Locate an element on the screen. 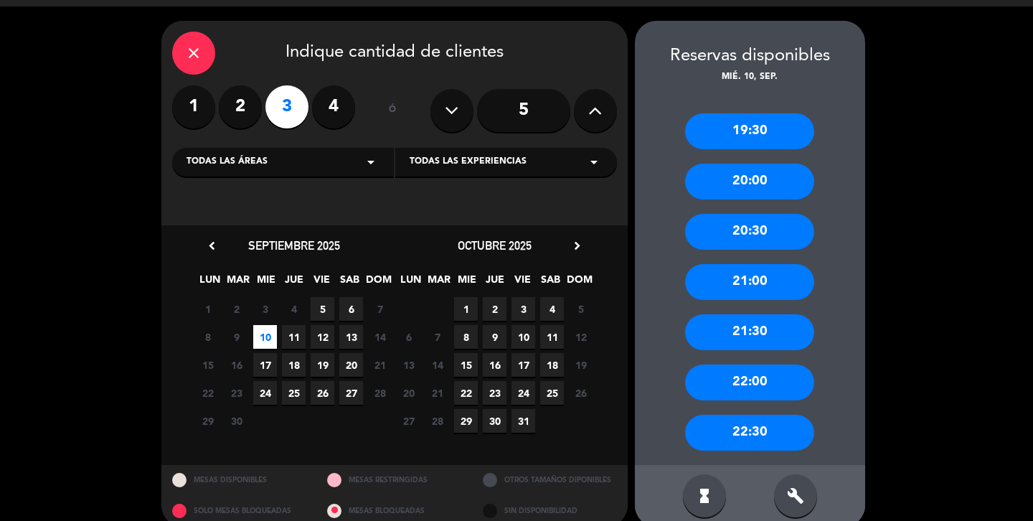 Image resolution: width=1033 pixels, height=521 pixels. div: Reservas disponibles is located at coordinates (750, 56).